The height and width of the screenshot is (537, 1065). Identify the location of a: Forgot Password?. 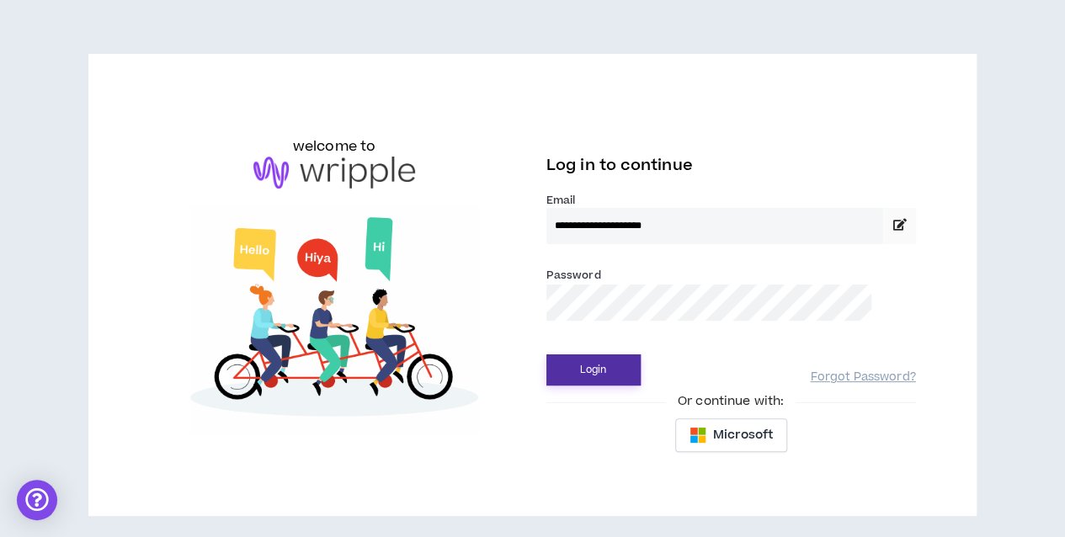
(862, 377).